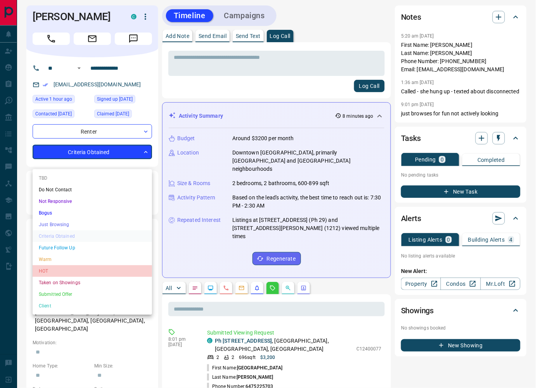 The image size is (536, 388). Describe the element at coordinates (92, 202) in the screenshot. I see `li: Not Responsive` at that location.